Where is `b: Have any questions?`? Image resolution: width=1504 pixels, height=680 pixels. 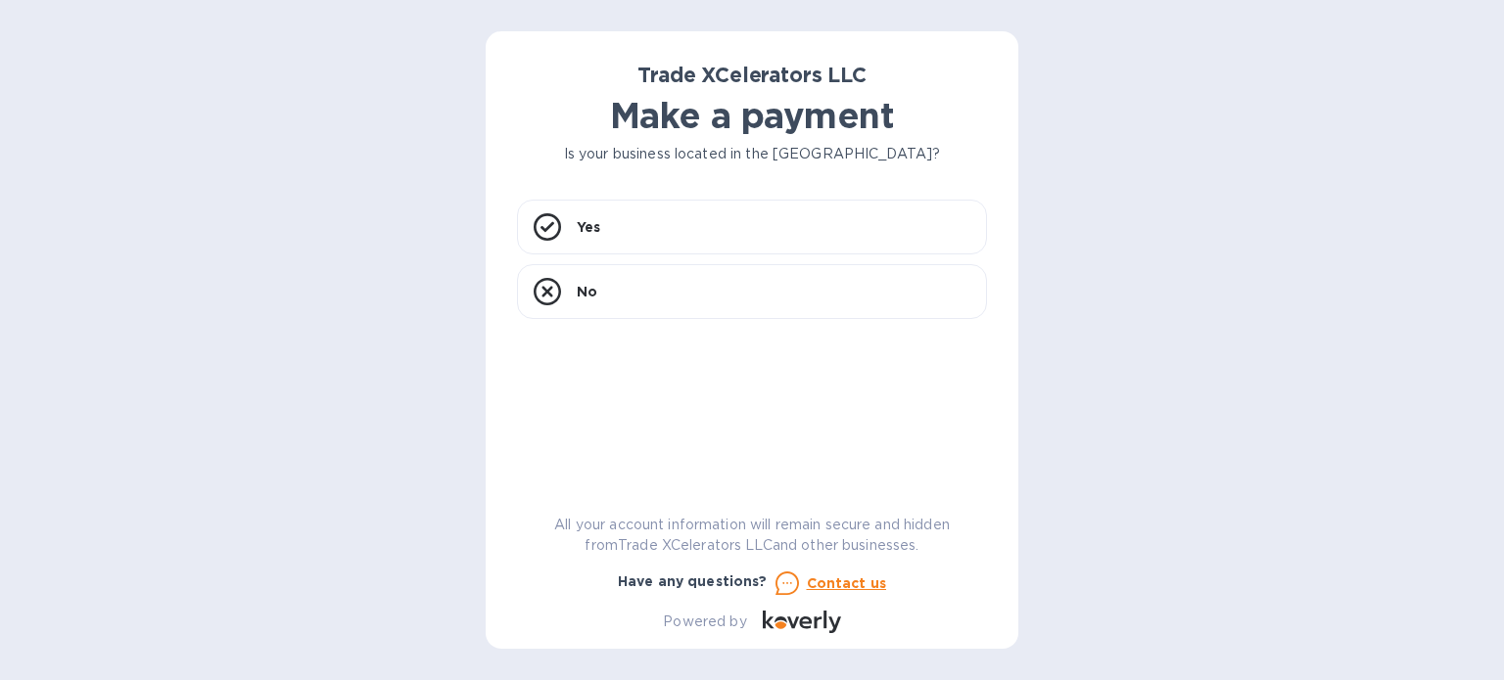 b: Have any questions? is located at coordinates (692, 581).